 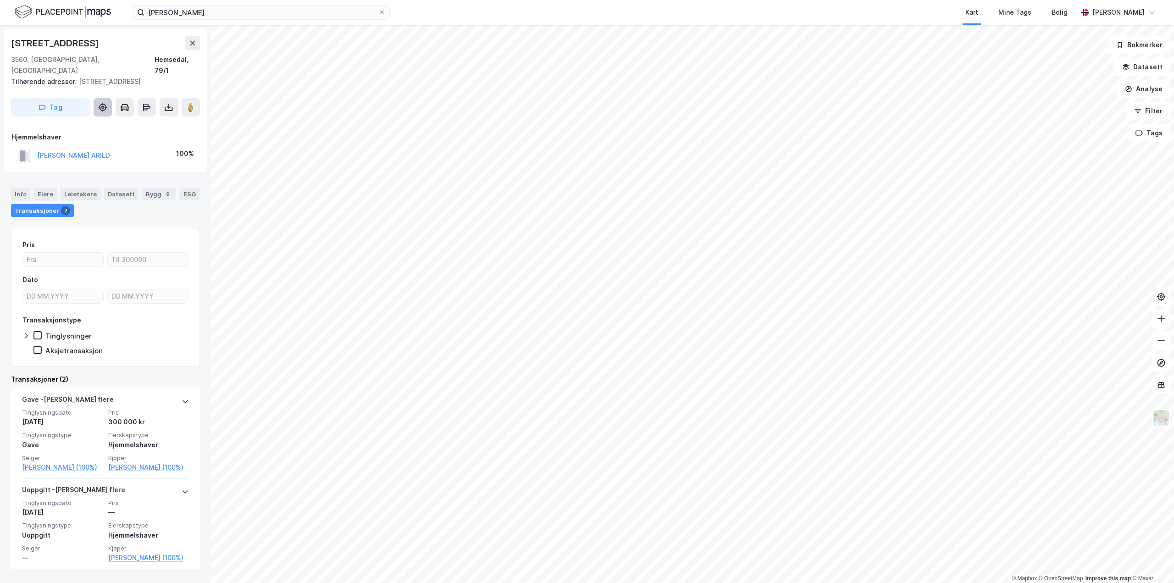 I want to click on div: Bygg, so click(x=159, y=194).